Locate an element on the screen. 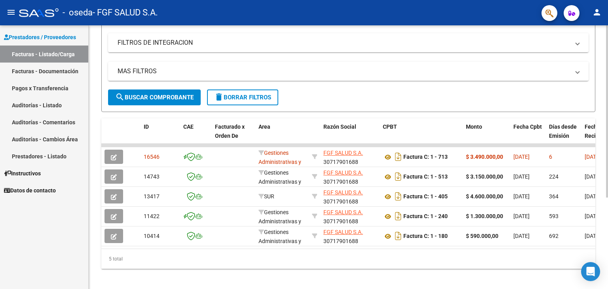  strong: Factura C: 1 - 180 is located at coordinates (426, 236).